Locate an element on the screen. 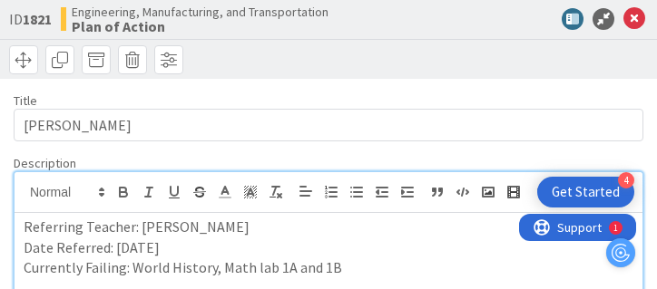 Image resolution: width=657 pixels, height=289 pixels. div: Open Get Started checklist, remaining modules: 4 is located at coordinates (585, 192).